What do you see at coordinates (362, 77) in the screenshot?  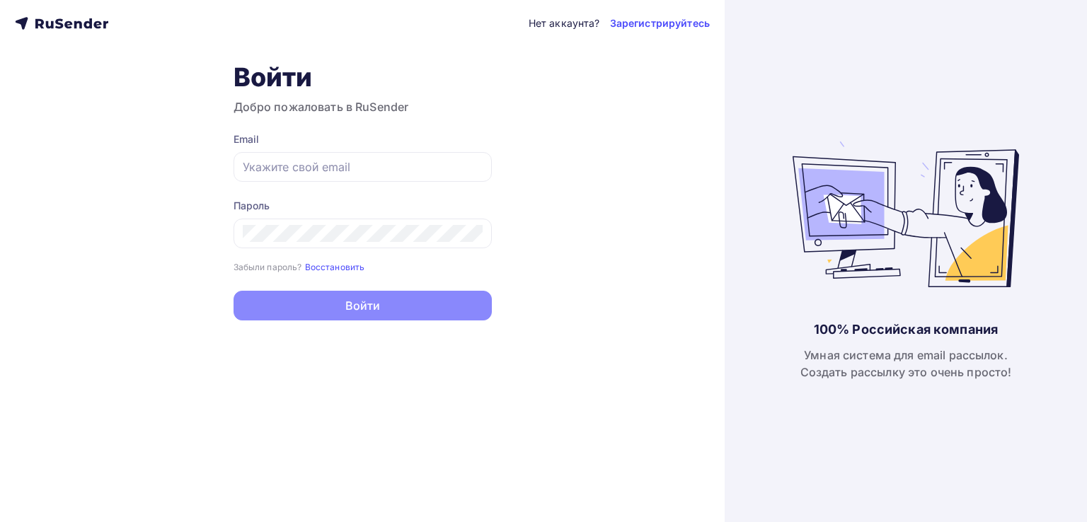 I see `h1: Войти` at bounding box center [362, 77].